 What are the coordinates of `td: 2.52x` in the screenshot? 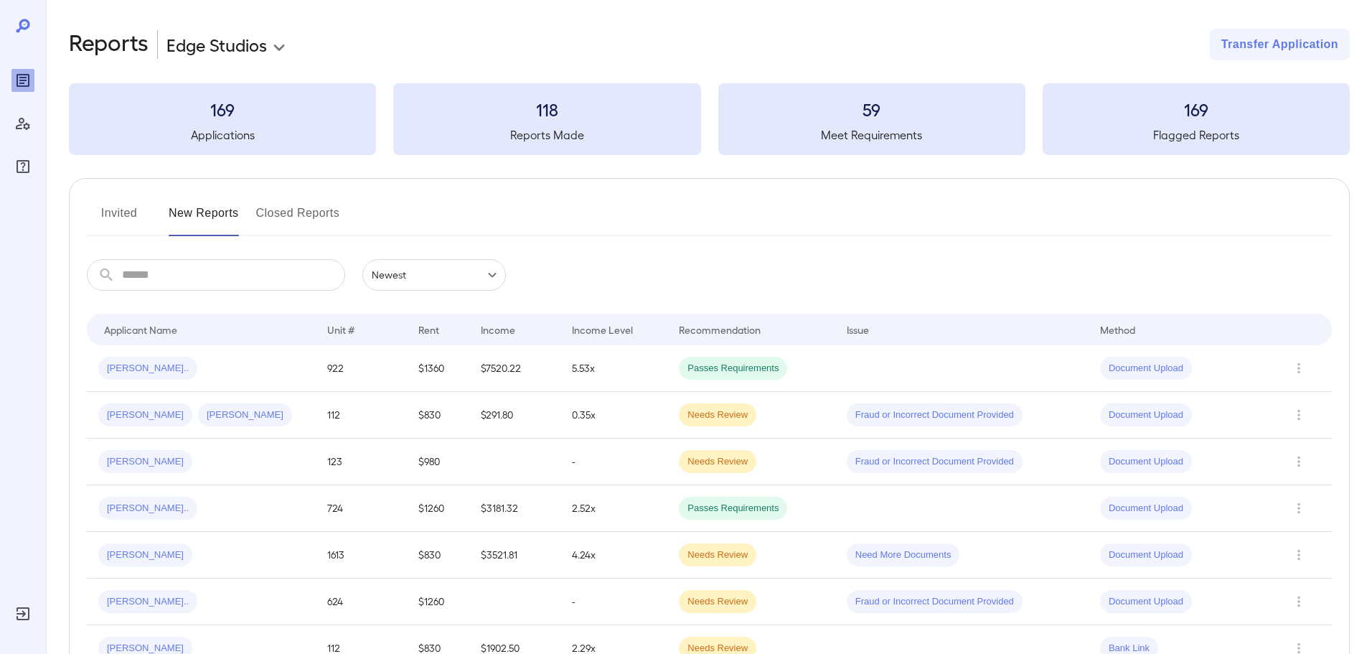 It's located at (613, 508).